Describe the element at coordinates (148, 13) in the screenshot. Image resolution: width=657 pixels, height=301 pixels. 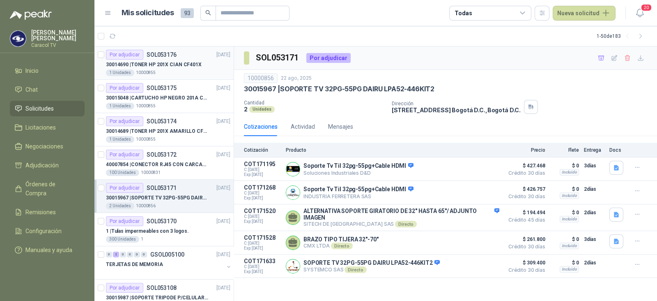
I see `h1: Mis solicitudes` at that location.